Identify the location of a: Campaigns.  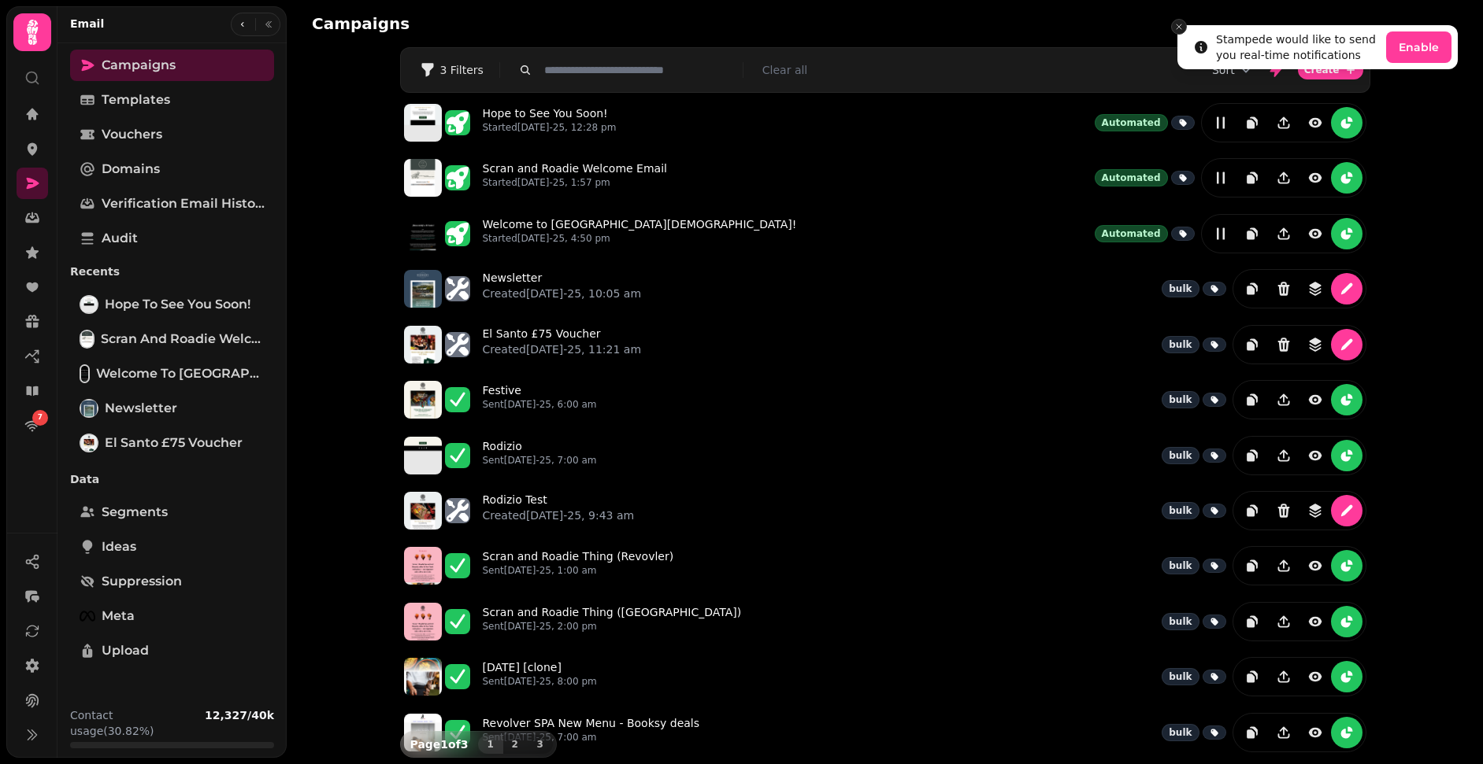
(172, 65).